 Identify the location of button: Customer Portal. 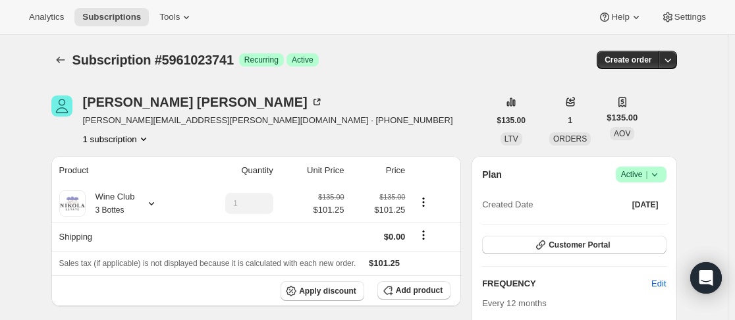
(574, 245).